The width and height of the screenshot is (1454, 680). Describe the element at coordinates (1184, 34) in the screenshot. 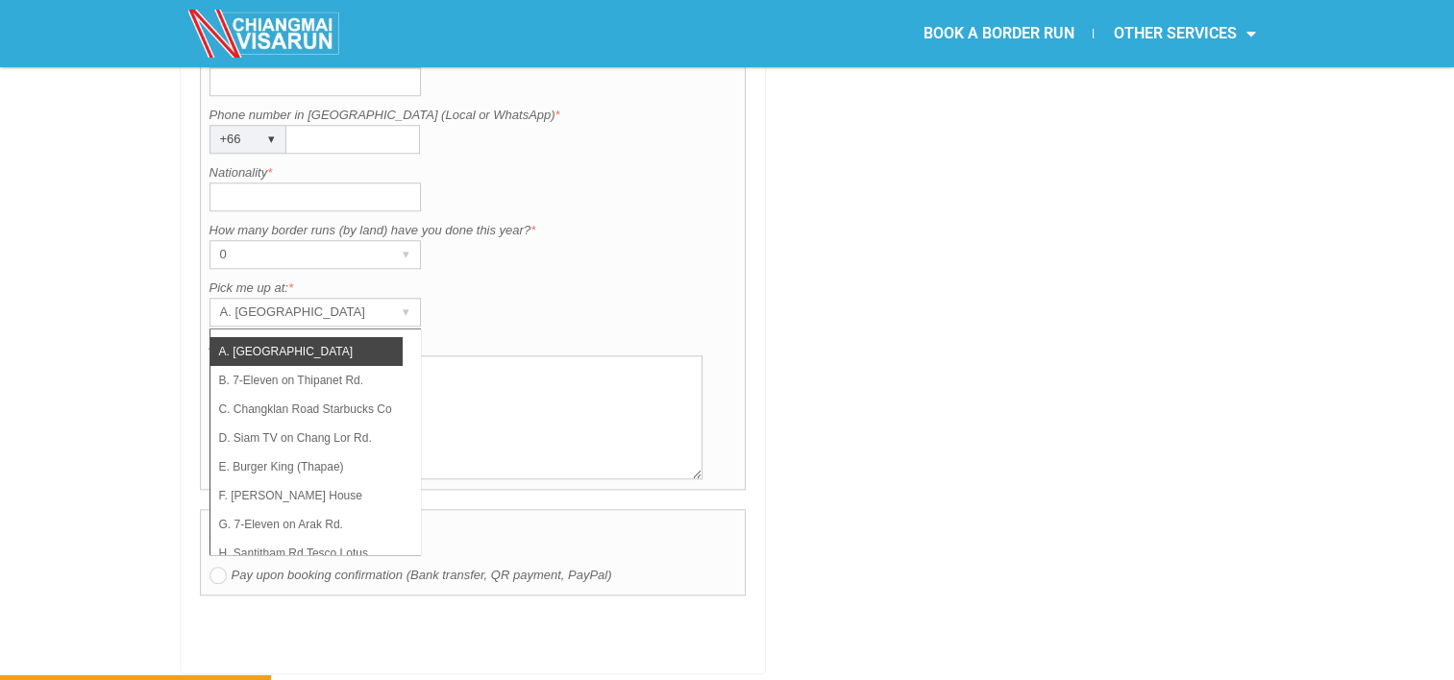

I see `a: OTHER SERVICES` at that location.